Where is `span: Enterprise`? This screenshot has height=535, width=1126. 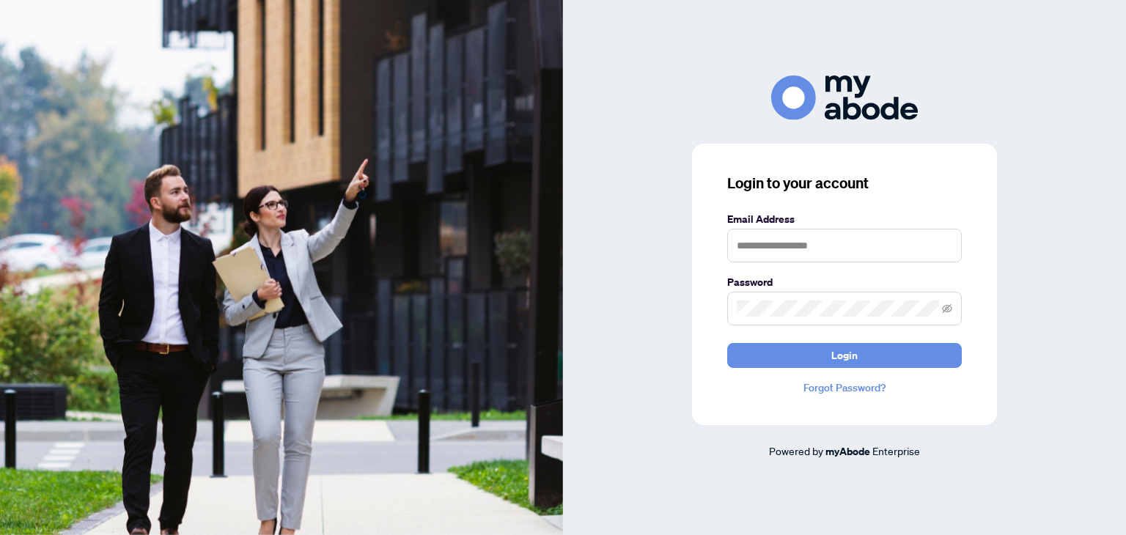 span: Enterprise is located at coordinates (896, 451).